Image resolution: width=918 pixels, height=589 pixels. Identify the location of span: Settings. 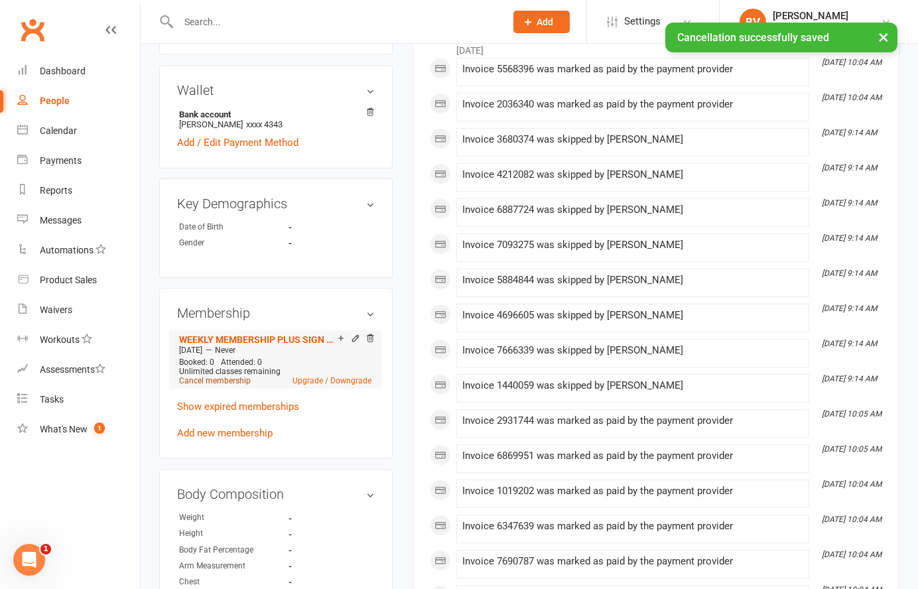
(642, 21).